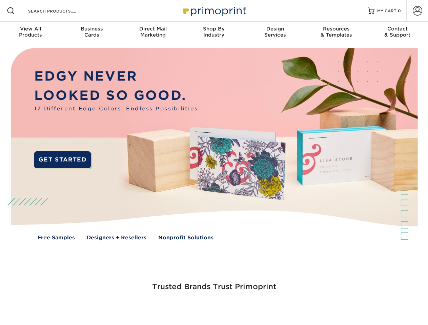  What do you see at coordinates (153, 32) in the screenshot?
I see `div: Marketing` at bounding box center [153, 32].